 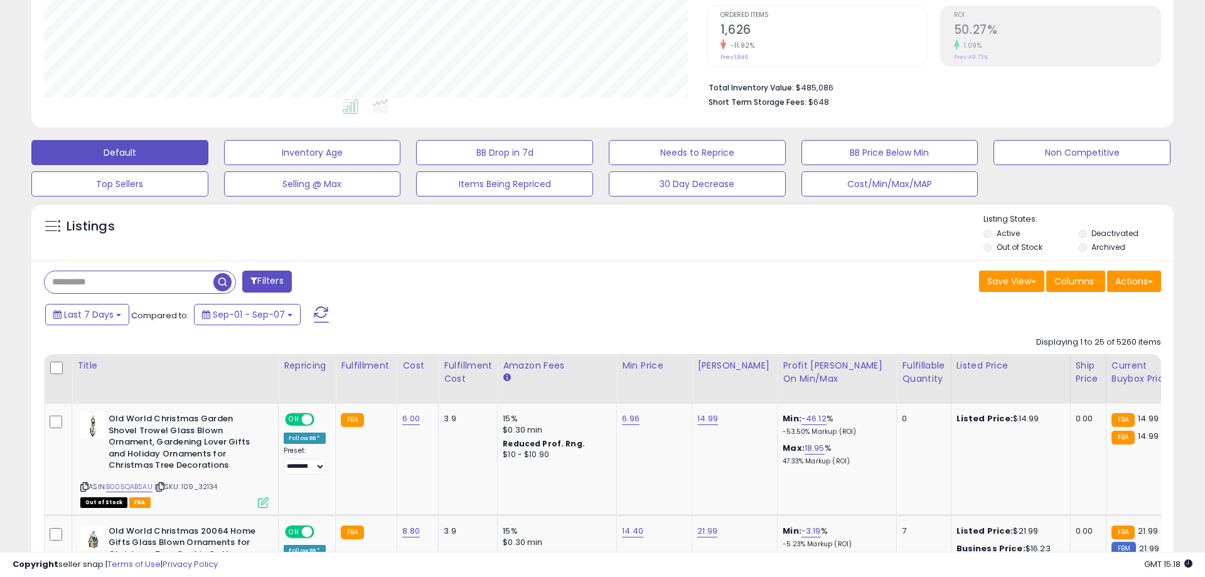 I want to click on div: Fulfillment Cost, so click(x=468, y=372).